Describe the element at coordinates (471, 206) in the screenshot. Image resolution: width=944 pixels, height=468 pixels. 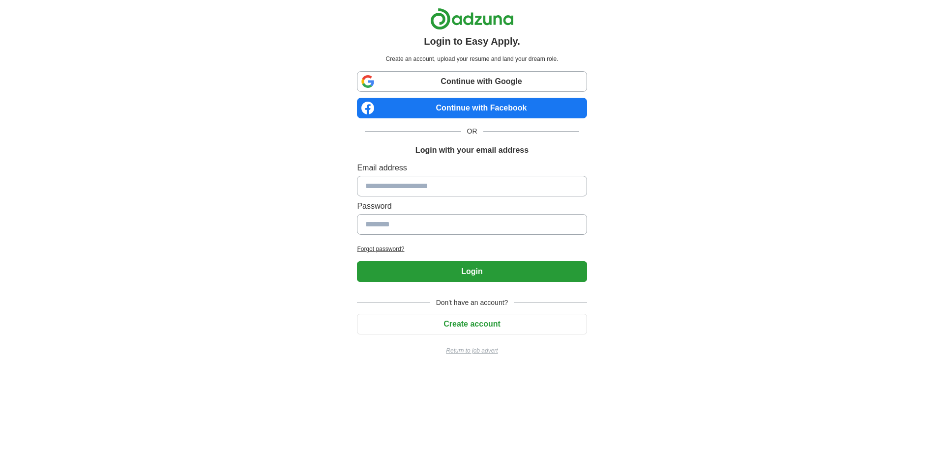
I see `label: Password` at that location.